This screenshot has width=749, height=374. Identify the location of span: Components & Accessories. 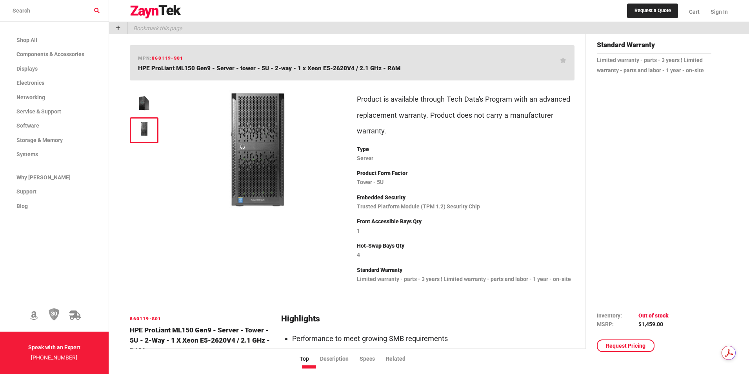
(50, 54).